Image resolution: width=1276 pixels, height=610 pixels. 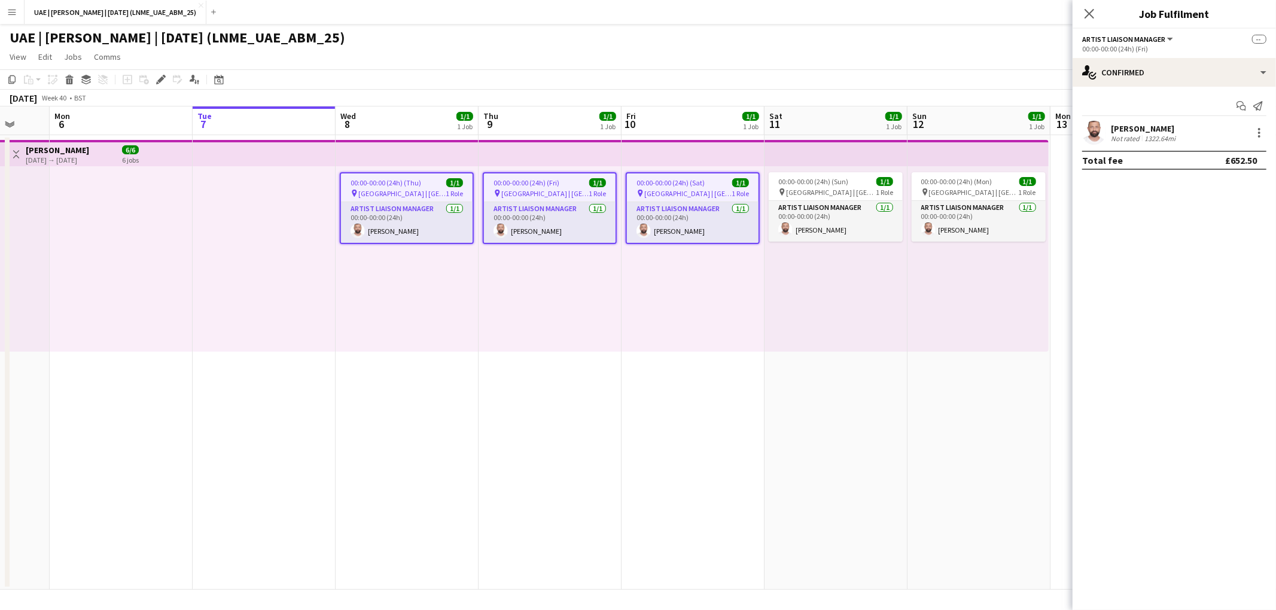 What do you see at coordinates (18, 57) in the screenshot?
I see `a: View` at bounding box center [18, 57].